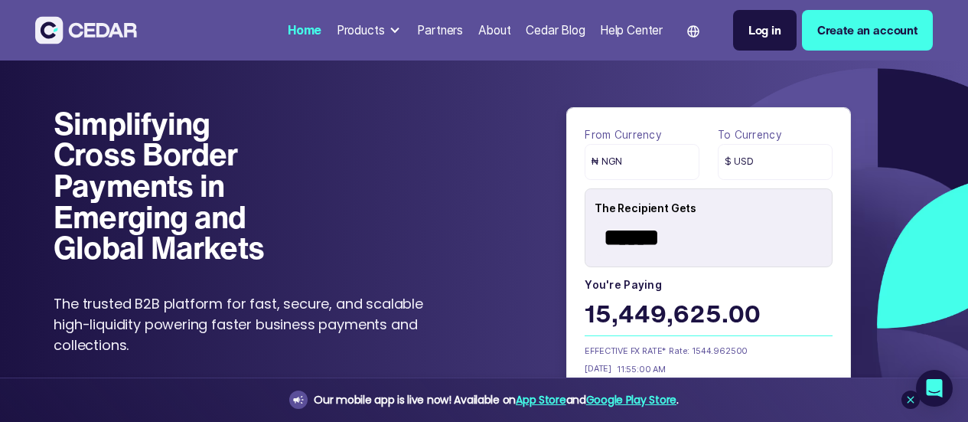  What do you see at coordinates (496, 399) in the screenshot?
I see `div: Our mobile app is live now! Available on and .` at bounding box center [496, 399].